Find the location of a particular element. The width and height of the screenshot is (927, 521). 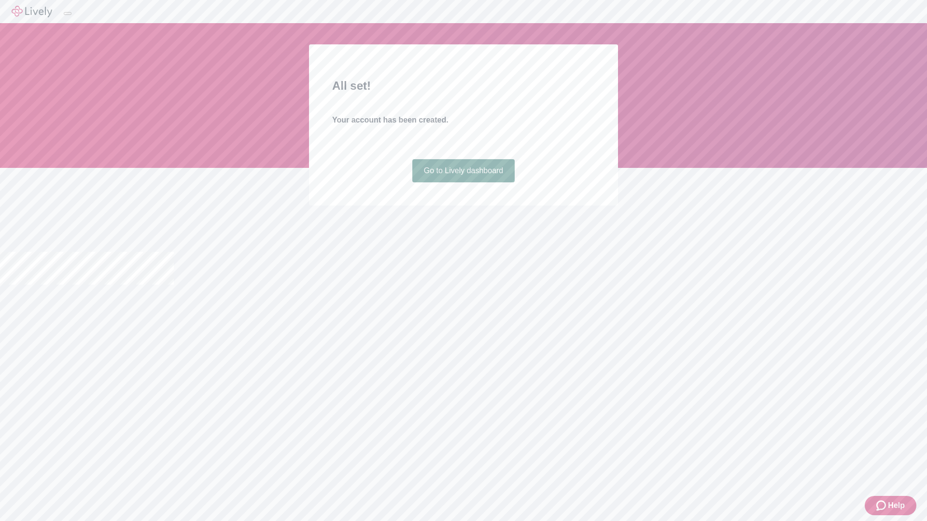

img: Lively is located at coordinates (32, 12).